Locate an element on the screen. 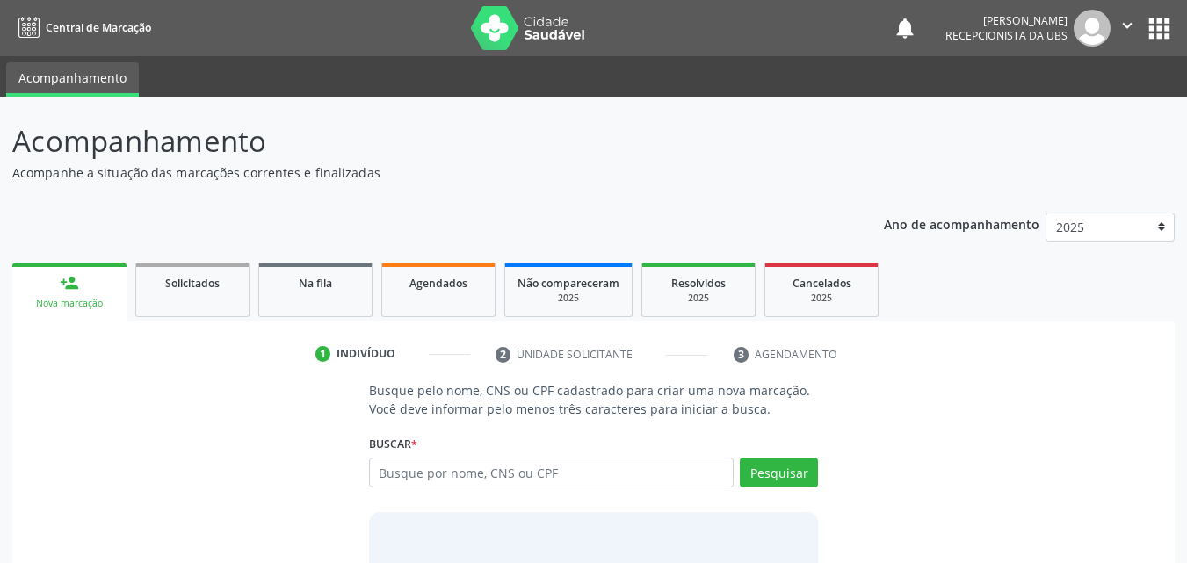 This screenshot has height=563, width=1187. a: Central de Marcação is located at coordinates (82, 27).